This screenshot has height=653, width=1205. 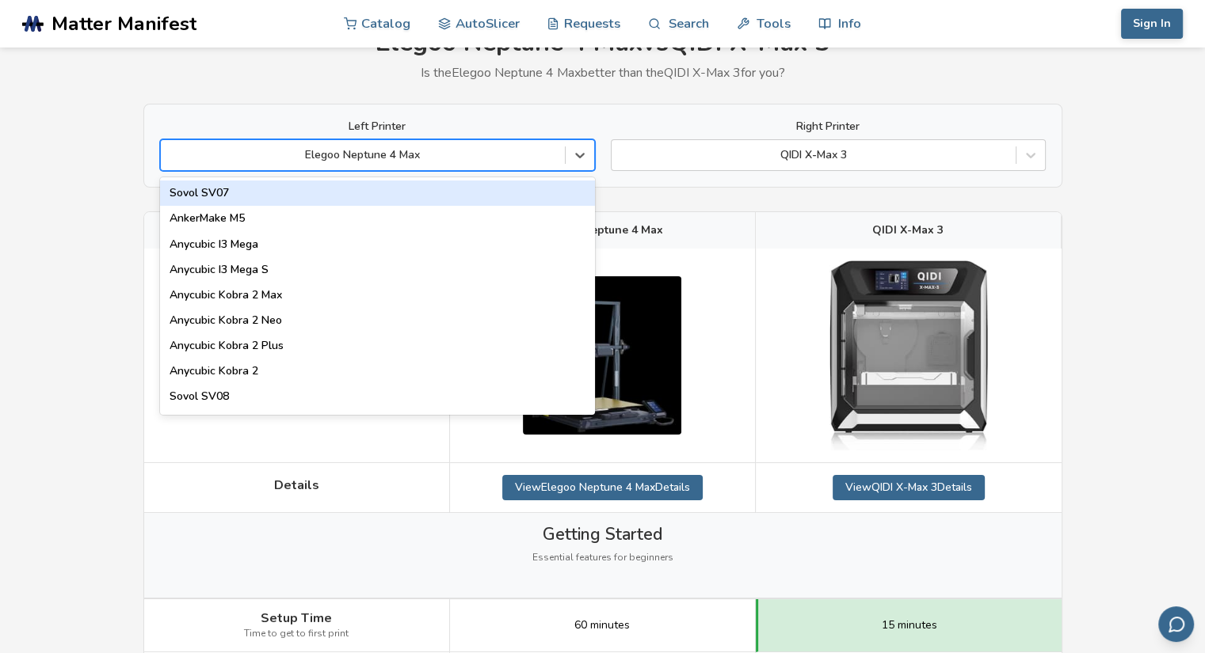 What do you see at coordinates (602, 626) in the screenshot?
I see `span: 60 minutes` at bounding box center [602, 626].